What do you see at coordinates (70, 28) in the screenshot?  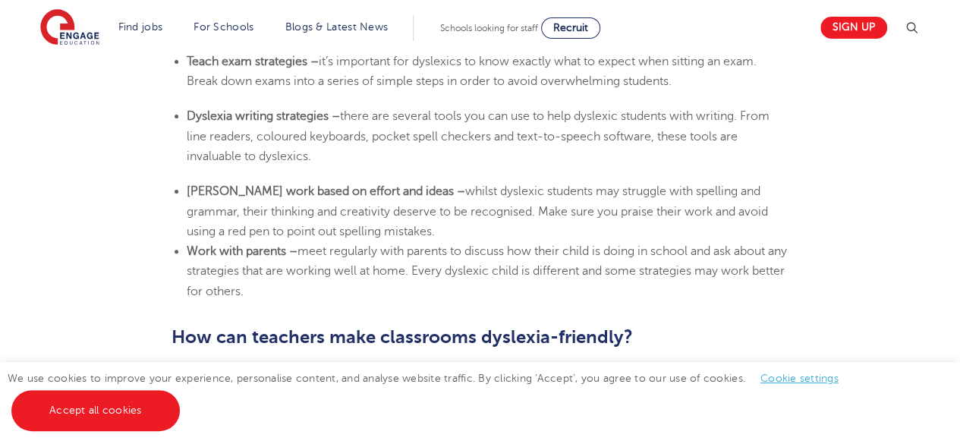 I see `img: Engage Education` at bounding box center [70, 28].